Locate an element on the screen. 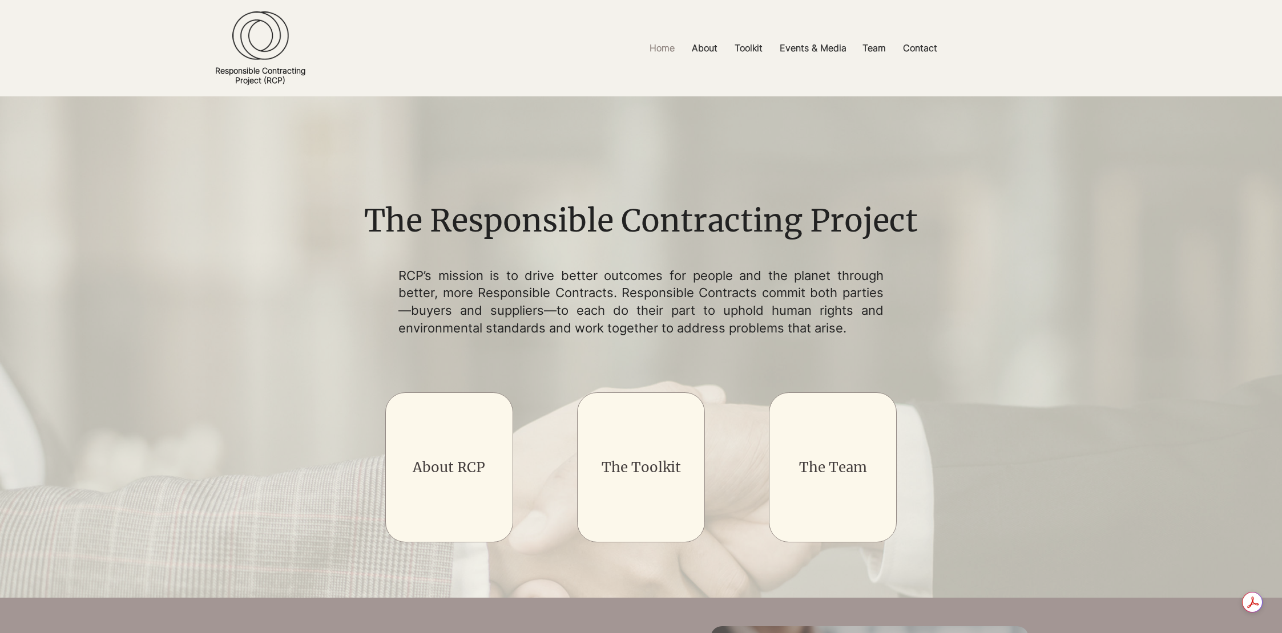 This screenshot has width=1282, height=633. a: Contact is located at coordinates (920, 48).